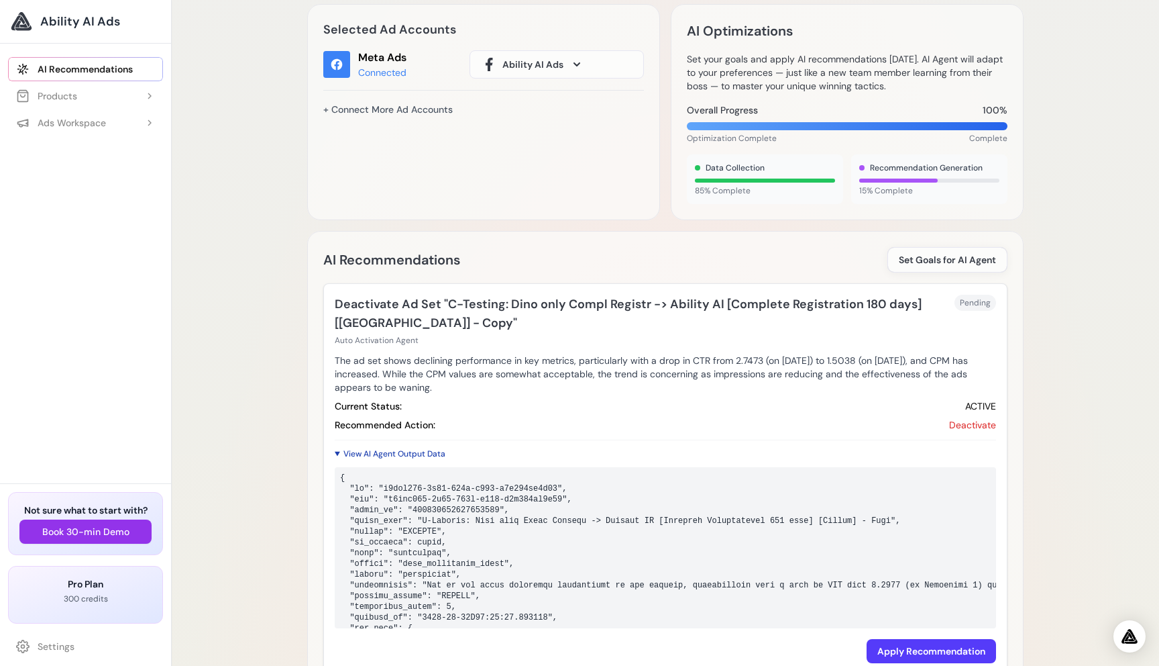  I want to click on h3: Not sure what to start with?, so click(85, 510).